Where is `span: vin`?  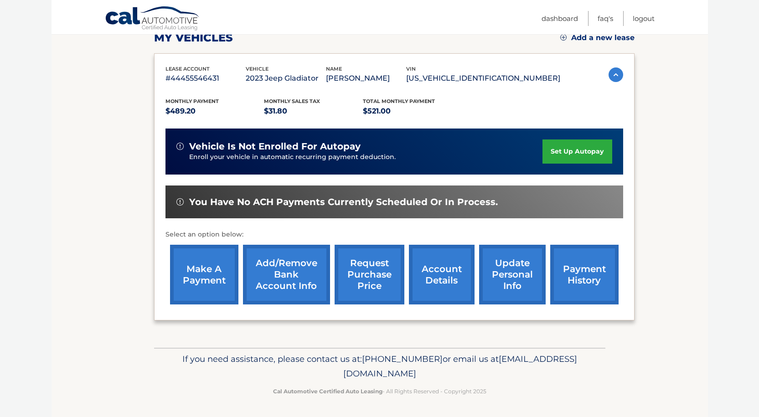
span: vin is located at coordinates (411, 69).